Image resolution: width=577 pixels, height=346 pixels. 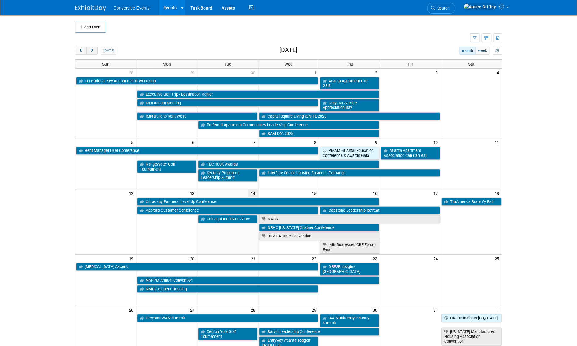 What do you see at coordinates (376, 193) in the screenshot?
I see `span: 16` at bounding box center [376, 193].